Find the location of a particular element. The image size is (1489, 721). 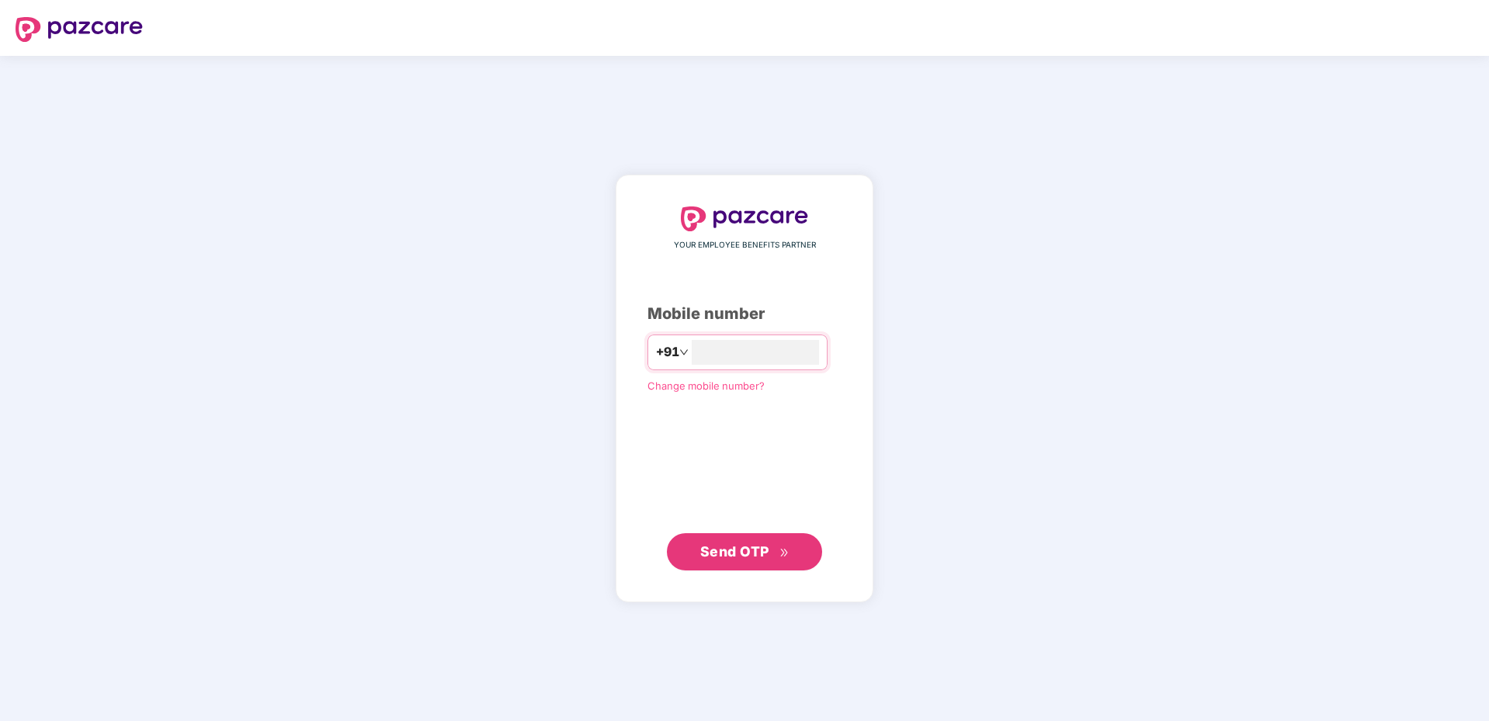

span: Change mobile number? is located at coordinates (706, 386).